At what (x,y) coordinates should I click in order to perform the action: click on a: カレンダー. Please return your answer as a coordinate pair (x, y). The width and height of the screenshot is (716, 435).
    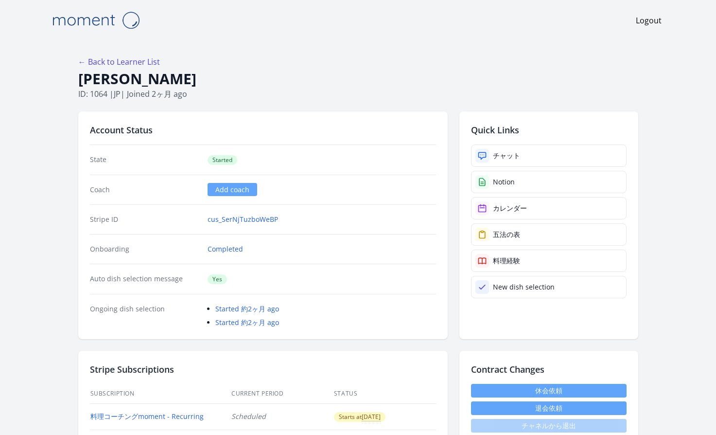
    Looking at the image, I should click on (549, 208).